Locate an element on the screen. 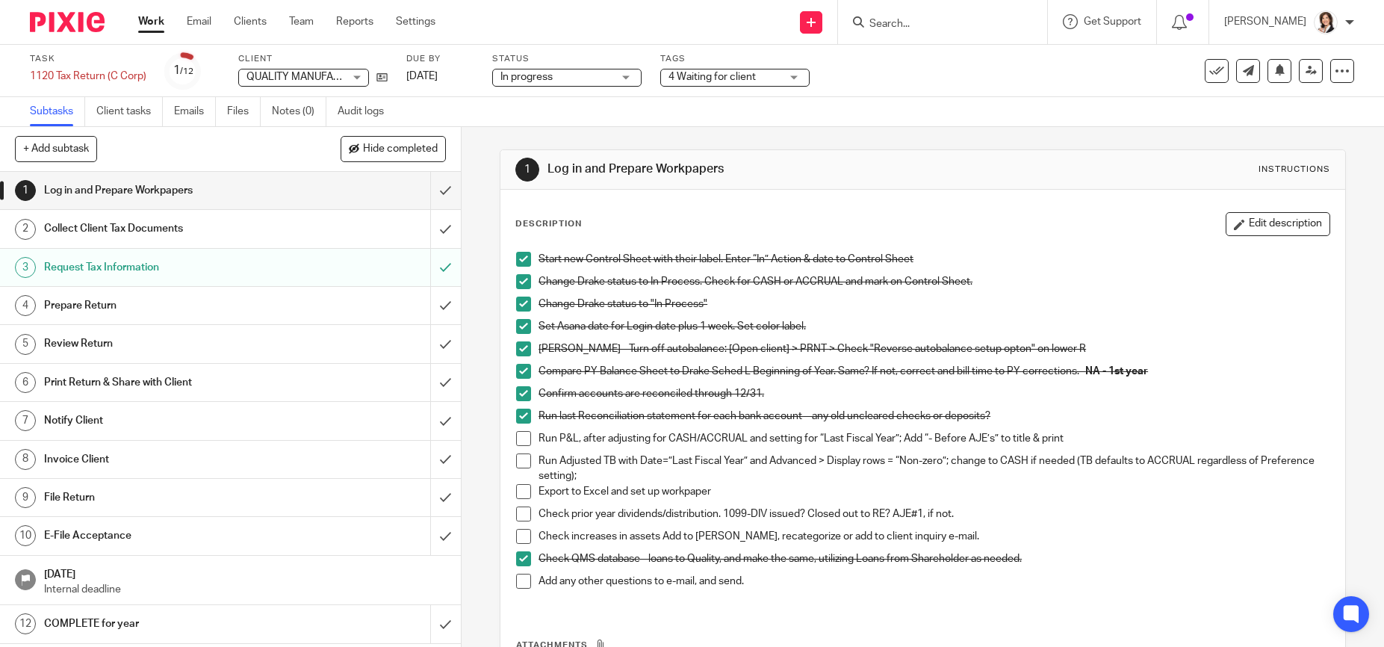 This screenshot has width=1384, height=647. h1: COMPLETE for year is located at coordinates (167, 624).